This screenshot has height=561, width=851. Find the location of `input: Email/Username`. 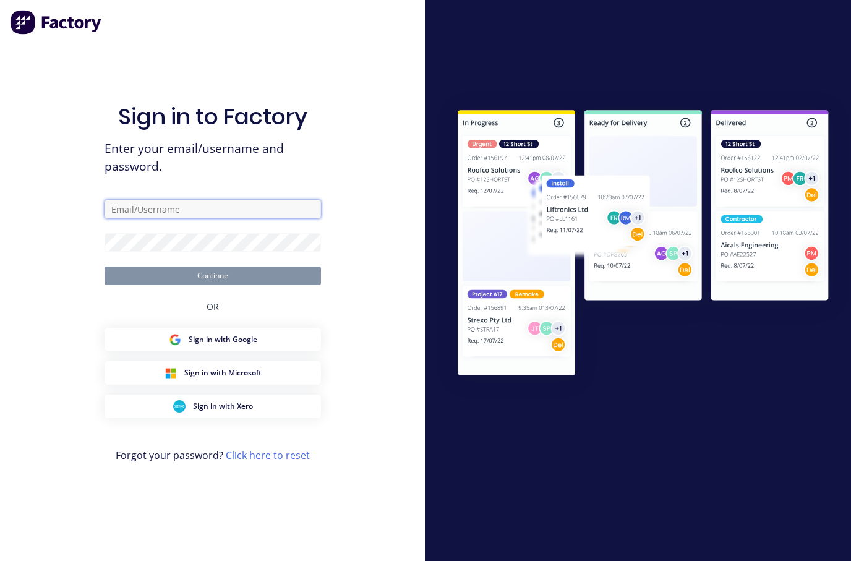

input: Email/Username is located at coordinates (213, 209).